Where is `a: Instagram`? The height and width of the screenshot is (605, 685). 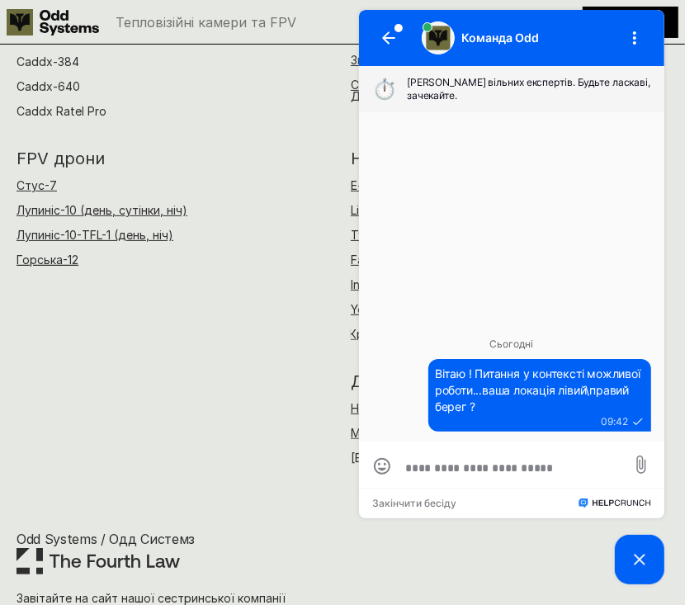
a: Instagram is located at coordinates (377, 284).